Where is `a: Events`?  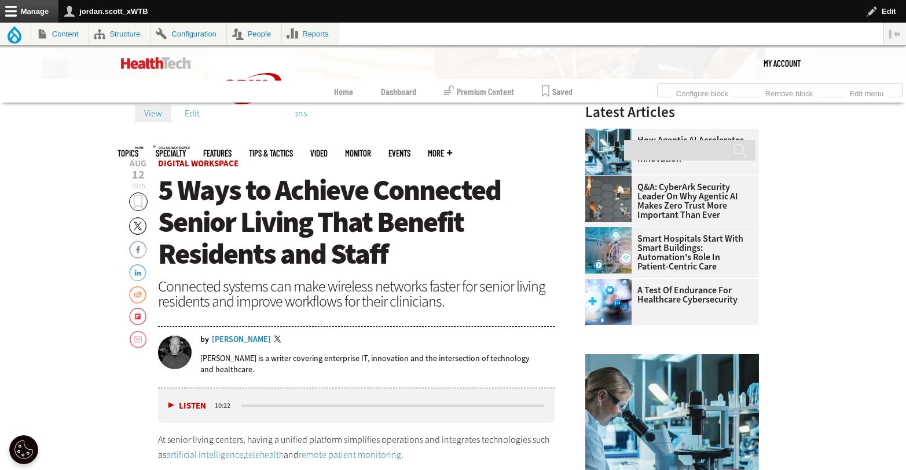
a: Events is located at coordinates (400, 153).